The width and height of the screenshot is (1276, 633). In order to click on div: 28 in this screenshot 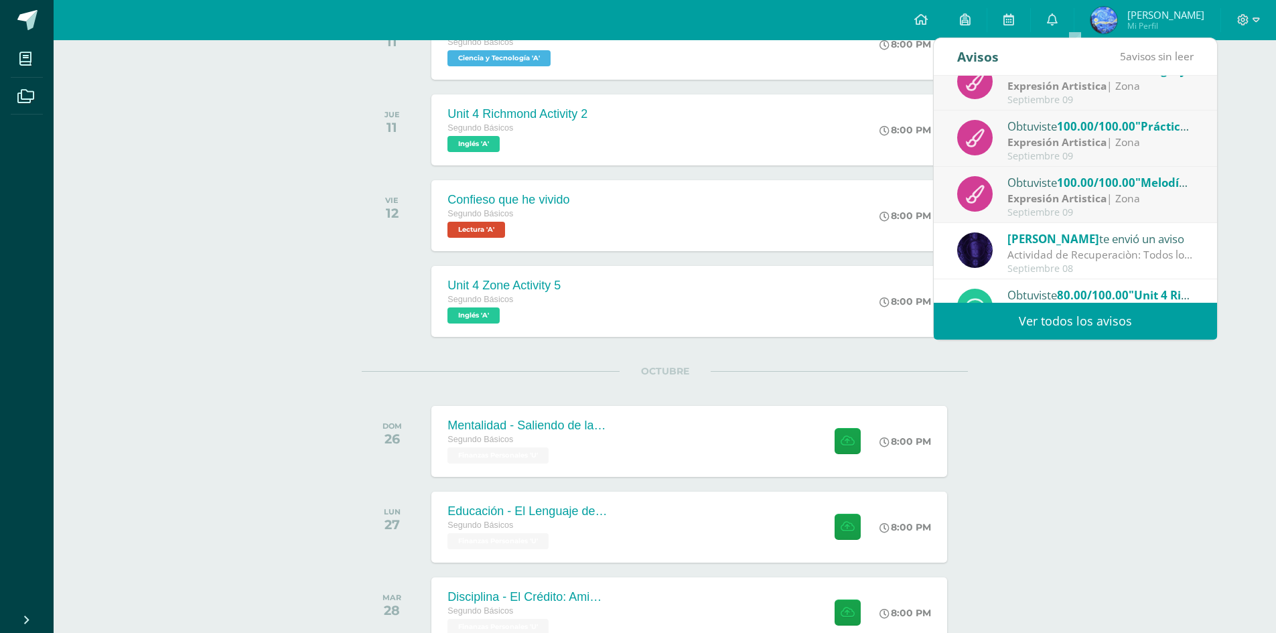, I will do `click(392, 610)`.